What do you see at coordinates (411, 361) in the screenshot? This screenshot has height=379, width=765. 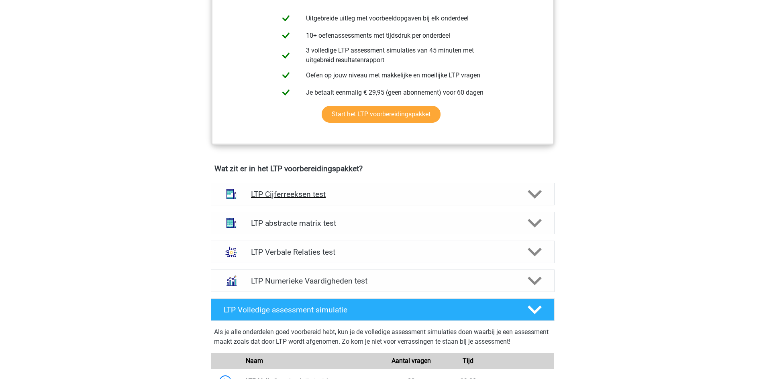 I see `div: Aantal vragen` at bounding box center [411, 361].